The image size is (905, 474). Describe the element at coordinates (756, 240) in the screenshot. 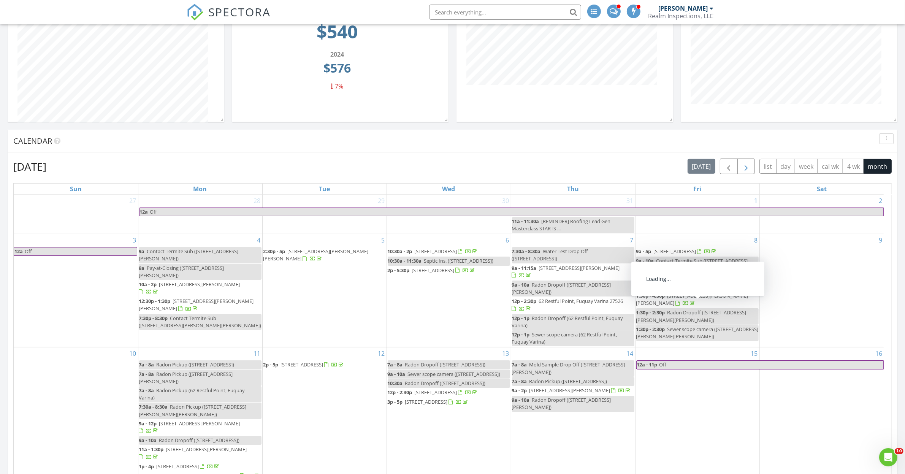

I see `a: Go to August 8, 2025` at that location.